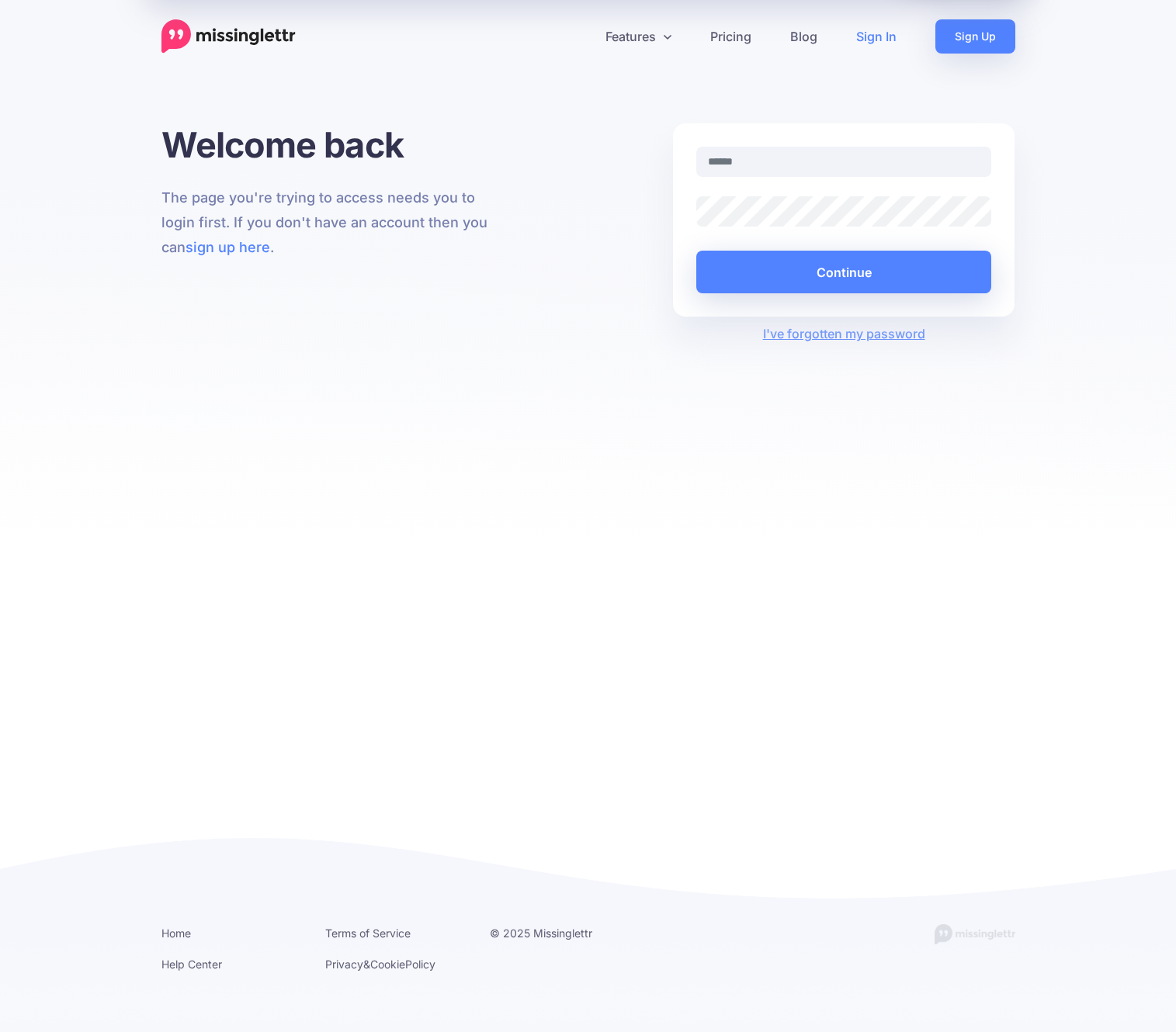 Image resolution: width=1176 pixels, height=1032 pixels. Describe the element at coordinates (638, 36) in the screenshot. I see `a: Features` at that location.